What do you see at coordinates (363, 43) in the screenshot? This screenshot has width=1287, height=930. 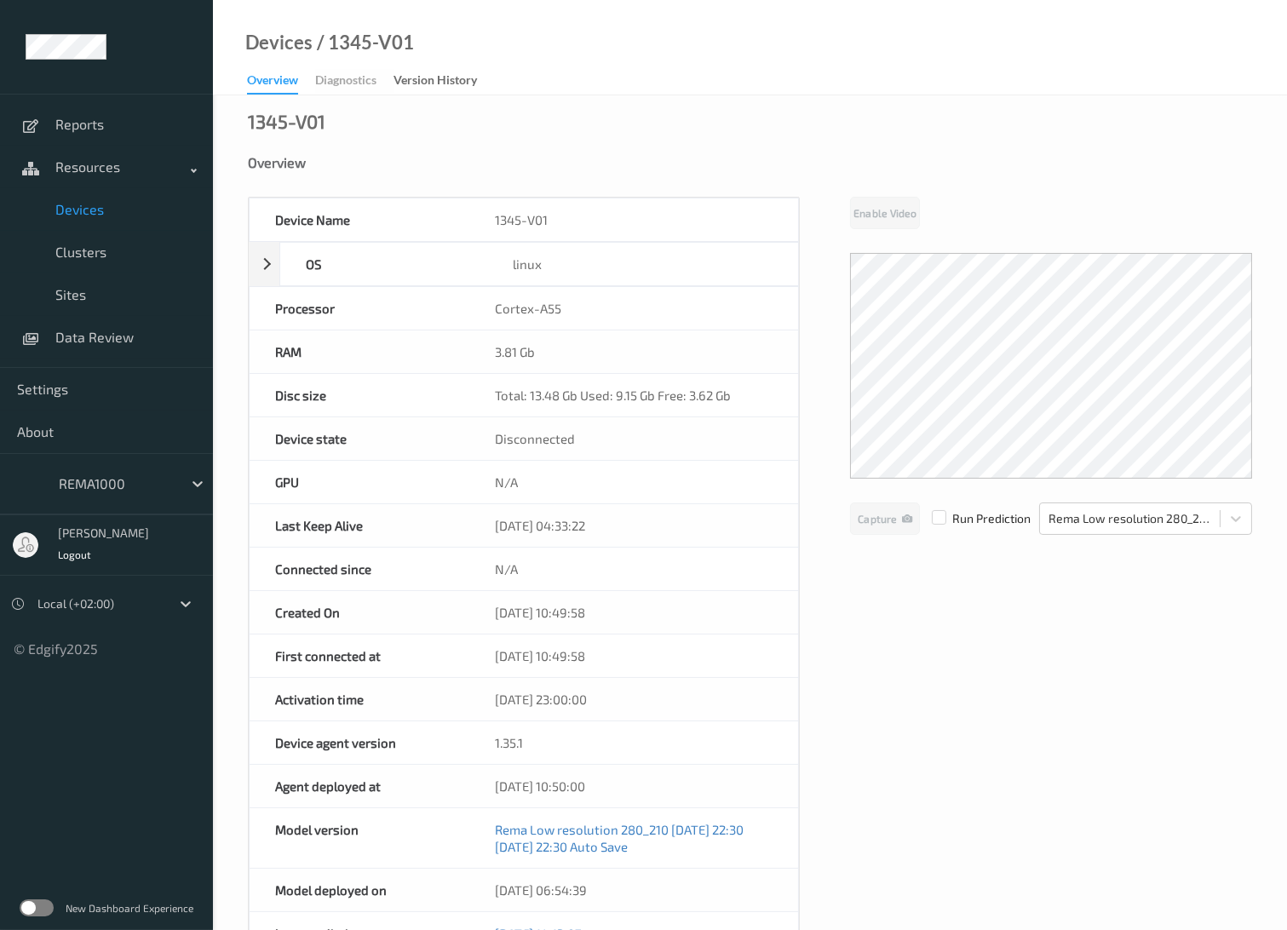 I see `div: / 1345-V01` at bounding box center [363, 43].